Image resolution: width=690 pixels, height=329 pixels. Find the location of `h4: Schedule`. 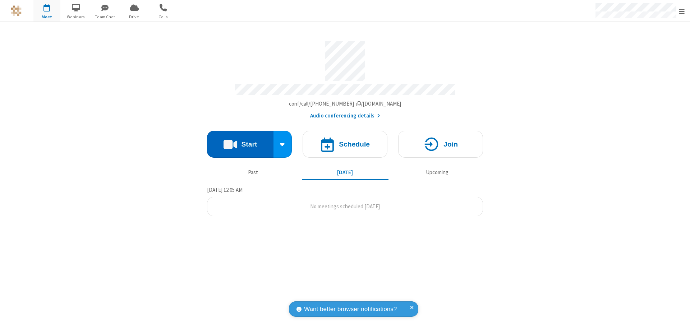

h4: Schedule is located at coordinates (355, 144).